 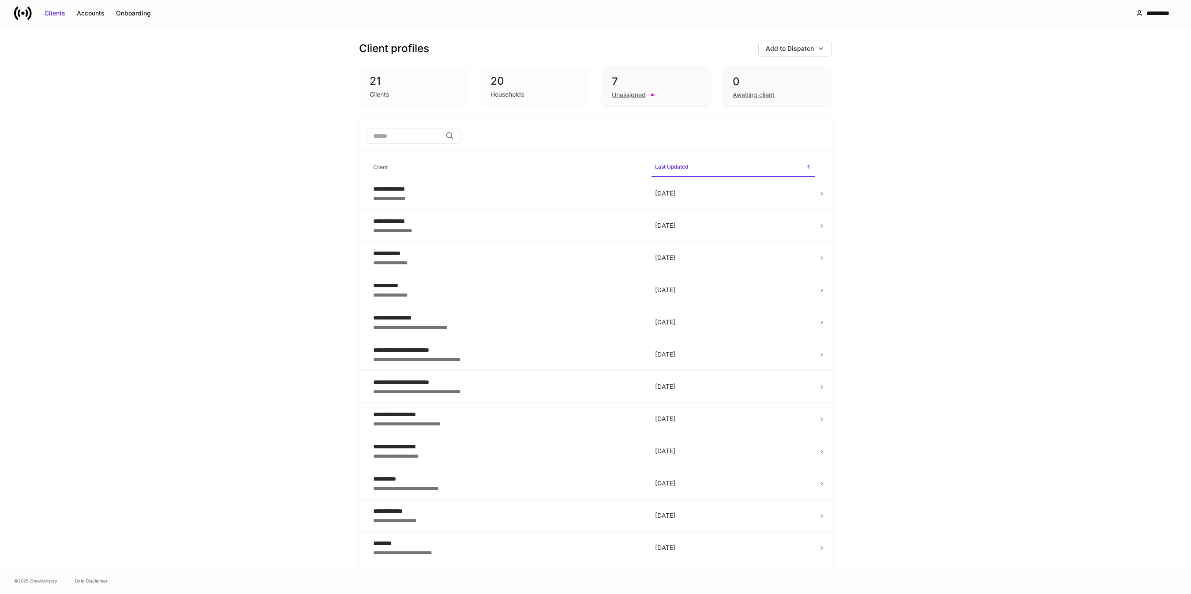 I want to click on button: Onboarding, so click(x=133, y=13).